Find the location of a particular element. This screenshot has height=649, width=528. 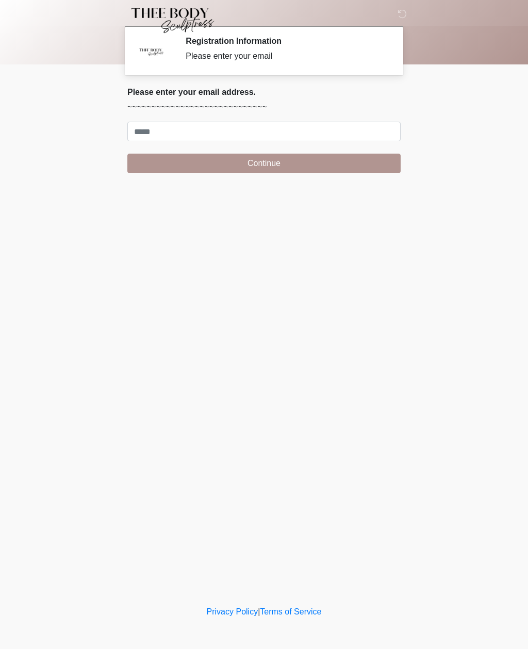

img: Agent Avatar is located at coordinates (151, 52).